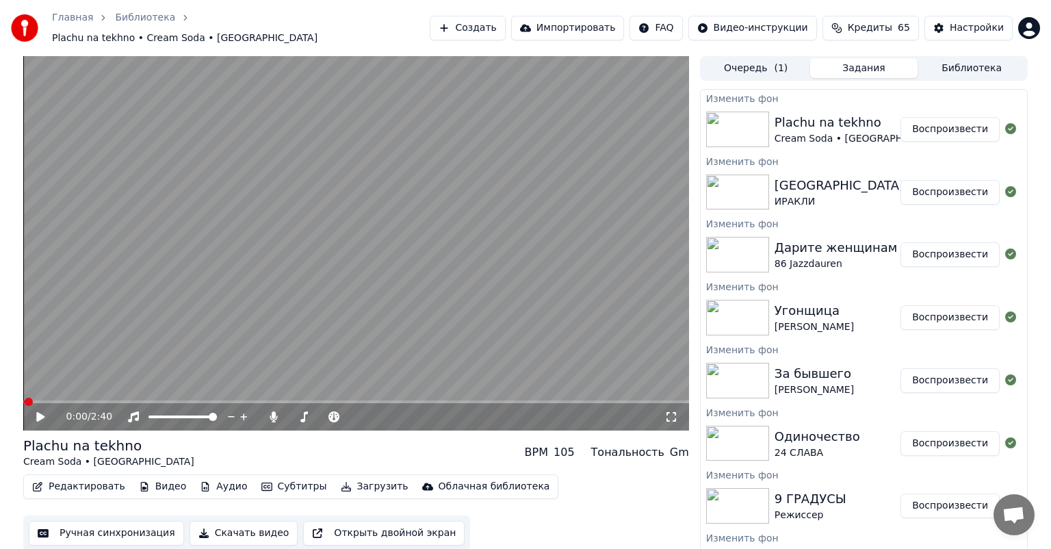  I want to click on div: За бывшего, so click(814, 374).